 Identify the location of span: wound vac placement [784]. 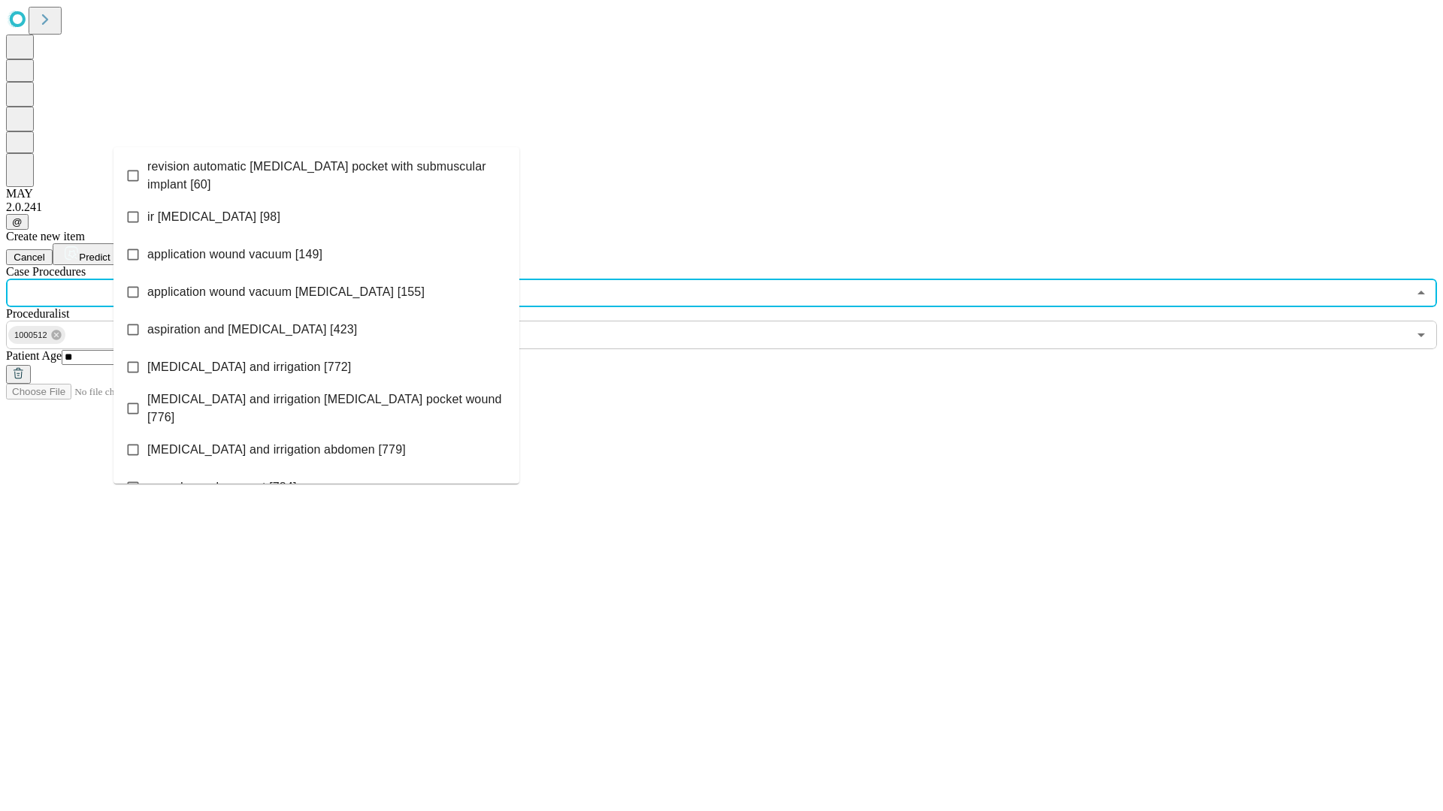
(222, 488).